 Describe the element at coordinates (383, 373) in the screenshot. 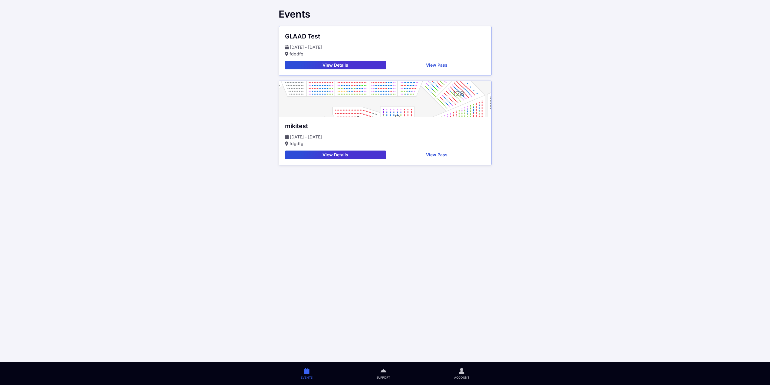

I see `a: Support` at that location.